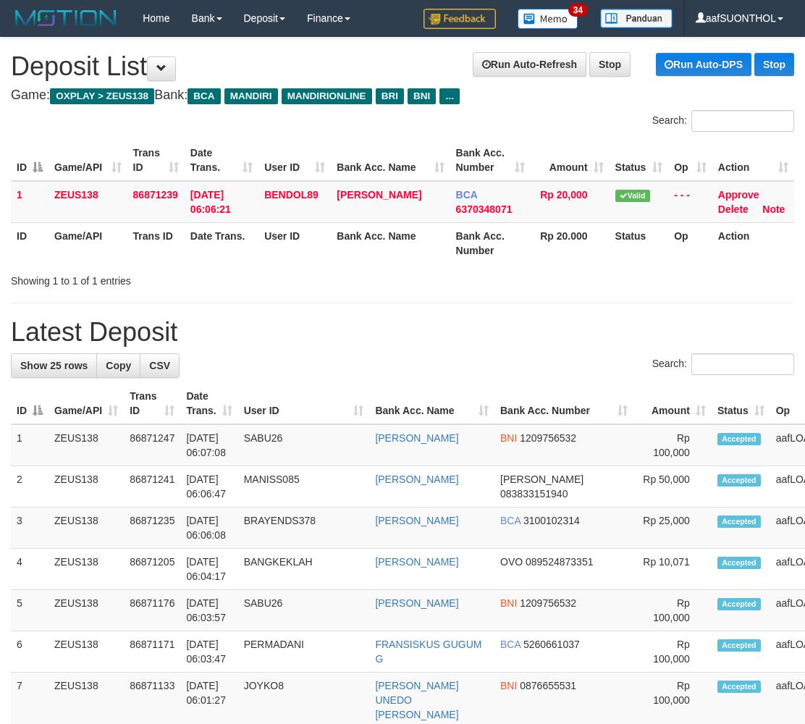 This screenshot has height=724, width=805. What do you see at coordinates (428, 652) in the screenshot?
I see `a: FRANSISKUS GUGUM G` at bounding box center [428, 652].